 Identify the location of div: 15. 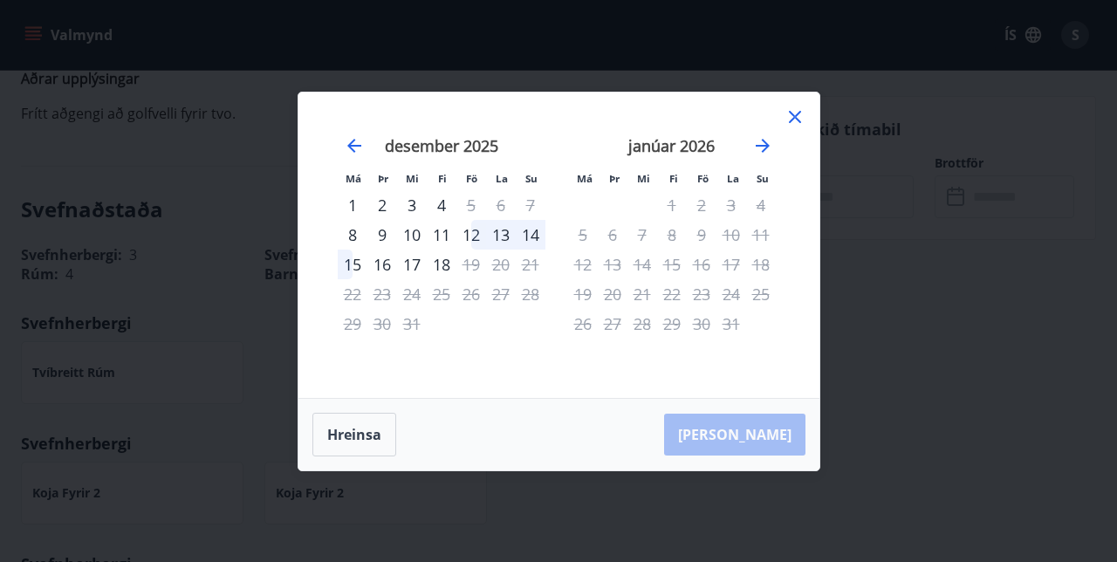
(353, 265).